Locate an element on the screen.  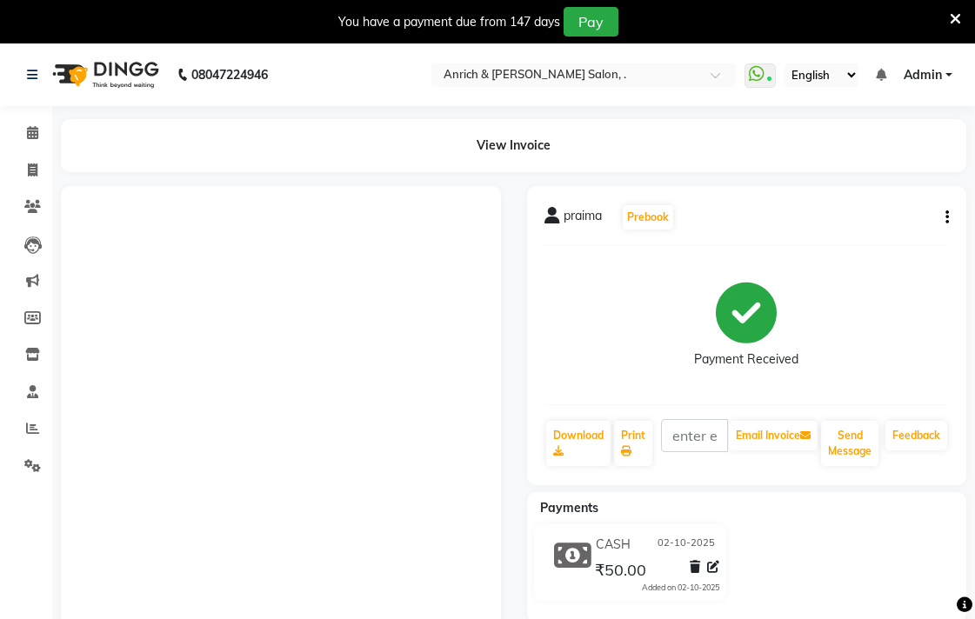
b: 08047224946 is located at coordinates (230, 75).